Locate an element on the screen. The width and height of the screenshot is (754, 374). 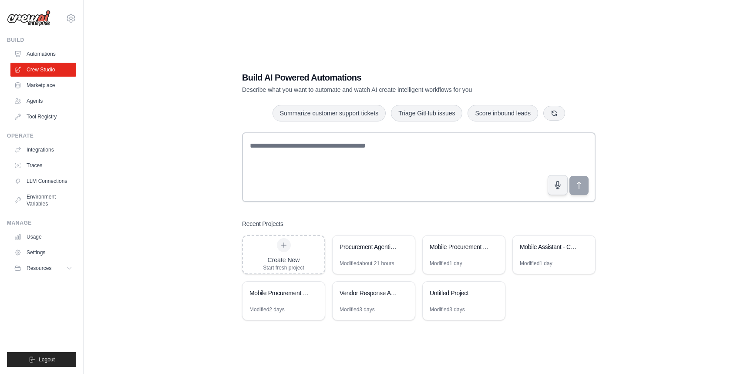
div: Create New is located at coordinates (283, 260).